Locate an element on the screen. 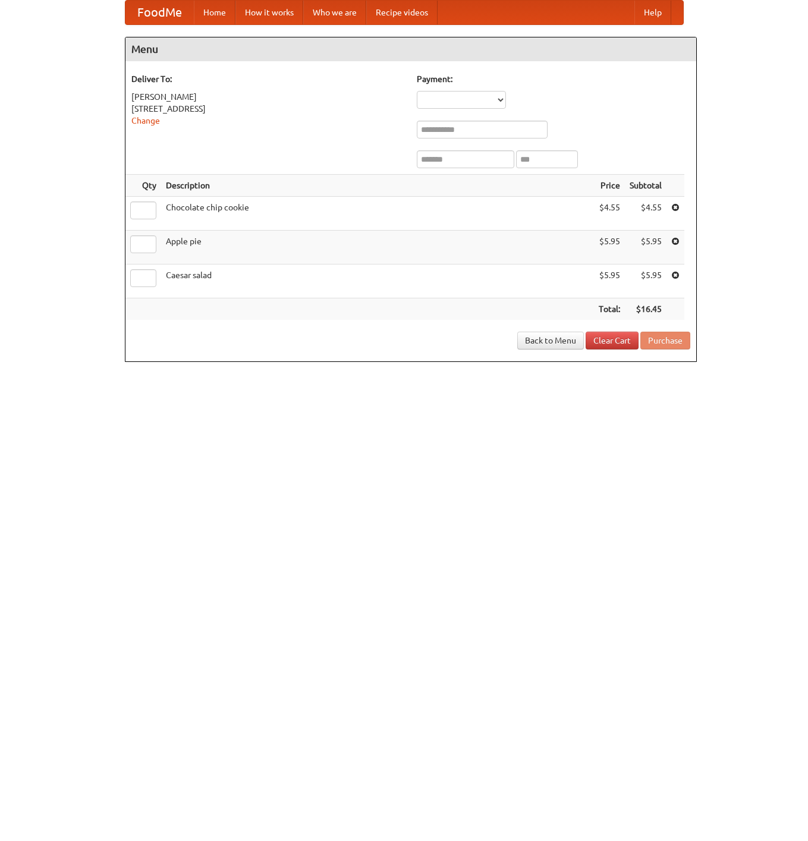 The image size is (808, 841). td: Caesar salad is located at coordinates (378, 281).